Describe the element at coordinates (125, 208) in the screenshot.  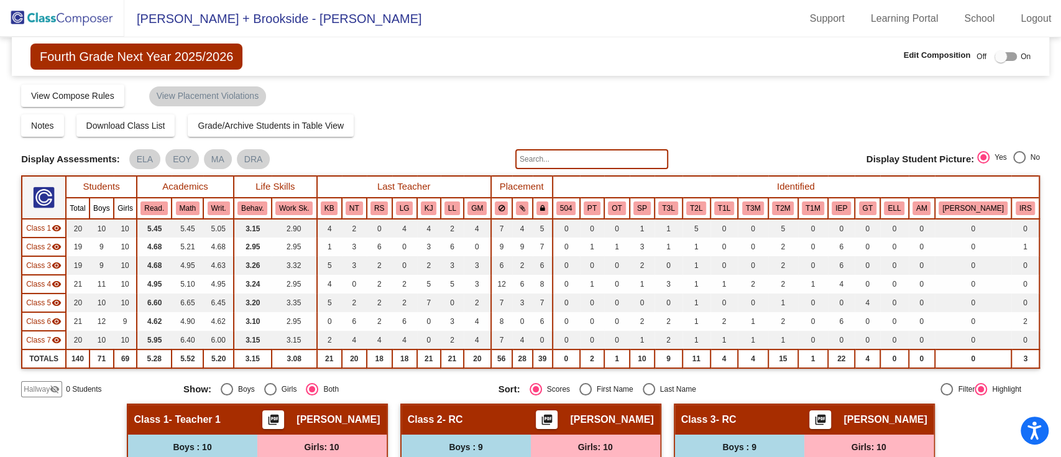
I see `th: Girls` at that location.